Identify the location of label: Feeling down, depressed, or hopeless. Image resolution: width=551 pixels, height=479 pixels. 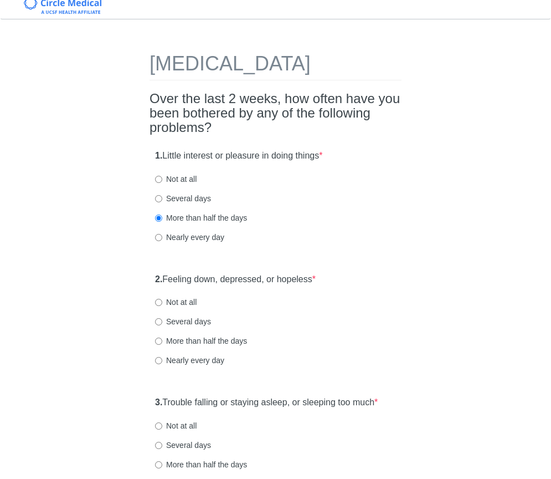
(235, 279).